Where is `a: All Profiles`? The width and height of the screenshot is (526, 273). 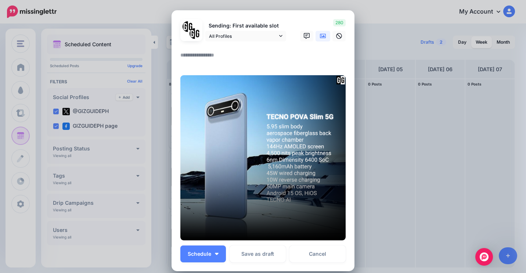
a: All Profiles is located at coordinates (246, 36).